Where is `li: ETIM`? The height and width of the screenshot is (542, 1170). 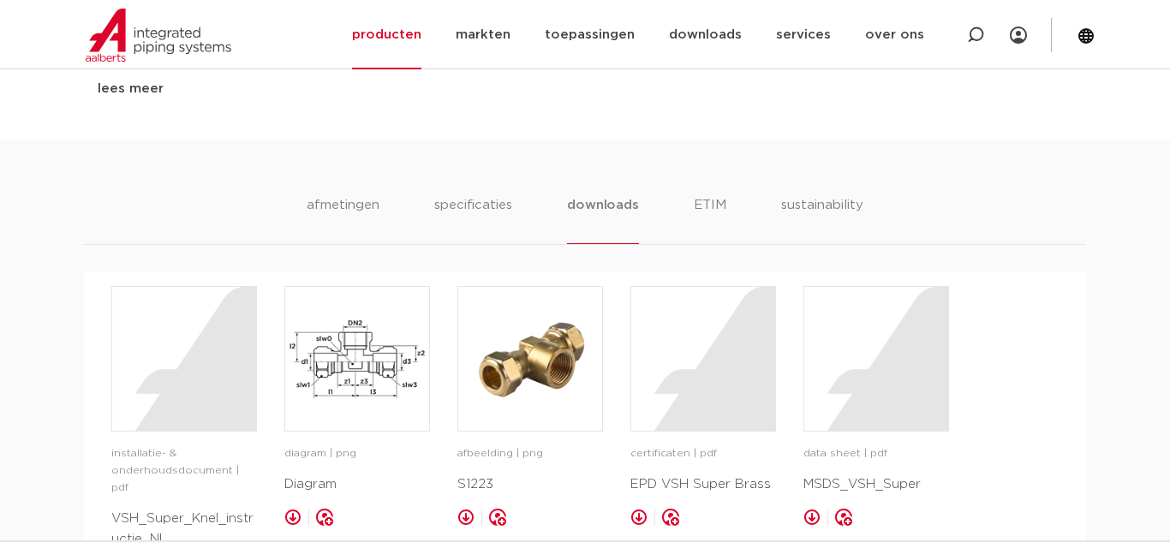
li: ETIM is located at coordinates (710, 219).